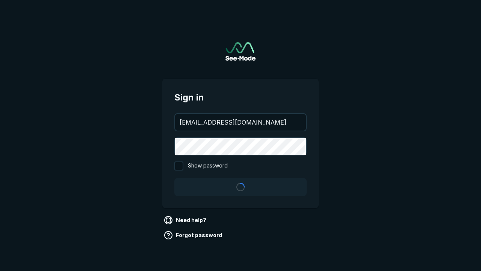  What do you see at coordinates (208, 166) in the screenshot?
I see `span: Show password` at bounding box center [208, 166].